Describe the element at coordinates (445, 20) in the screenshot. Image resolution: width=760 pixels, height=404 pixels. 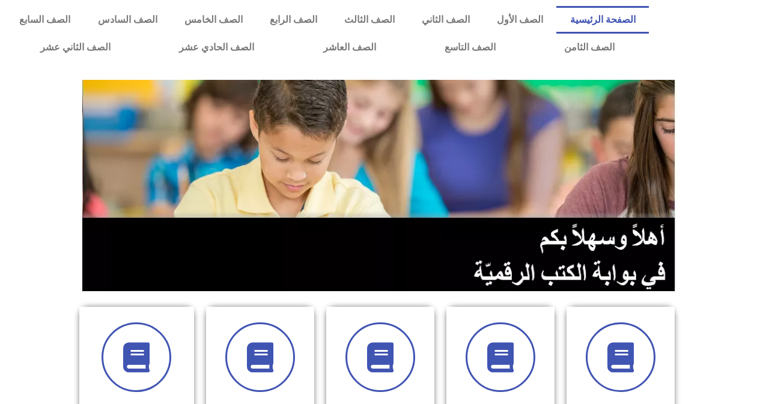
I see `a: الصف الثاني` at that location.